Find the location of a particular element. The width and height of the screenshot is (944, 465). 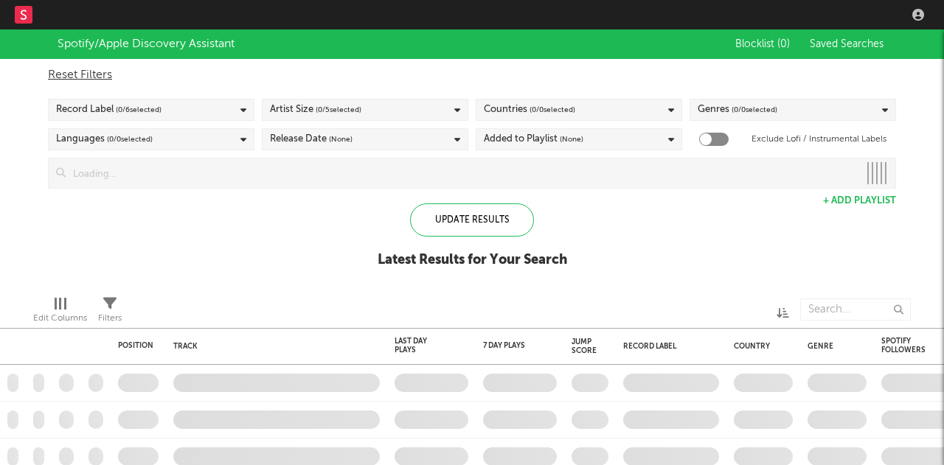

span: Blocklist is located at coordinates (762, 44).